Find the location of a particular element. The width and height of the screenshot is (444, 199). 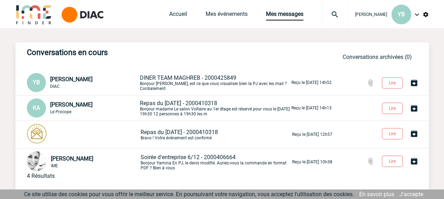

h3: Conversations en cours is located at coordinates (133, 52).